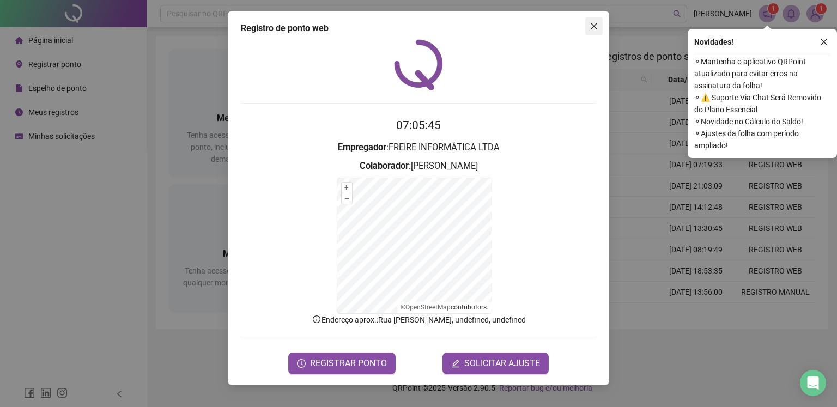  Describe the element at coordinates (762, 104) in the screenshot. I see `span: ⚬ ⚠️ Suporte Via Chat Será Removido do Plano Essencial` at that location.